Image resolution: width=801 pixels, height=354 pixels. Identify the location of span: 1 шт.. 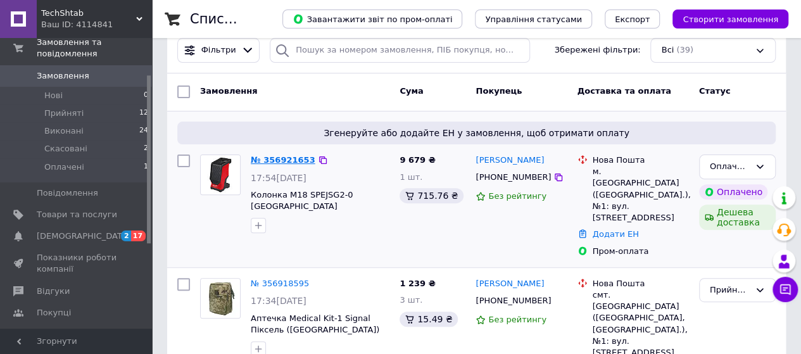
(411, 177).